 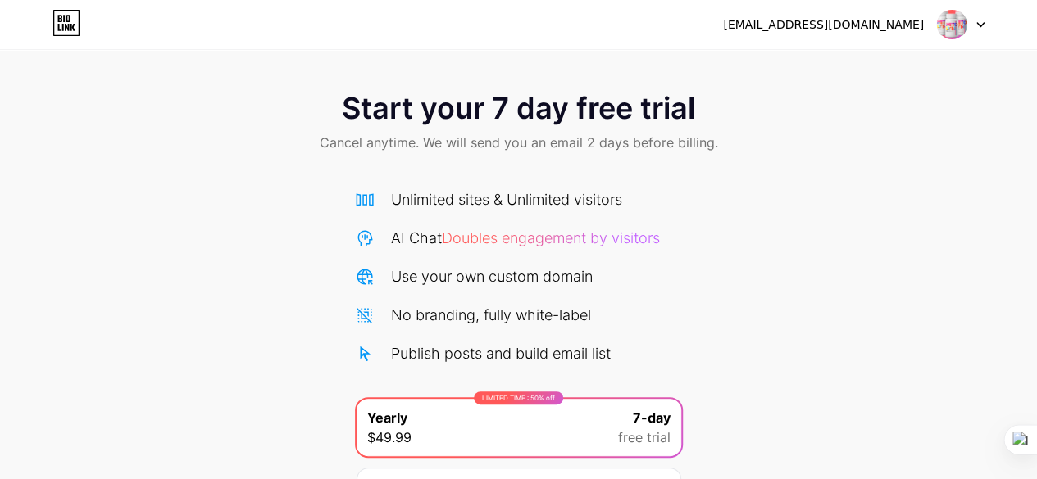 What do you see at coordinates (492, 276) in the screenshot?
I see `div: Use your own custom domain` at bounding box center [492, 276].